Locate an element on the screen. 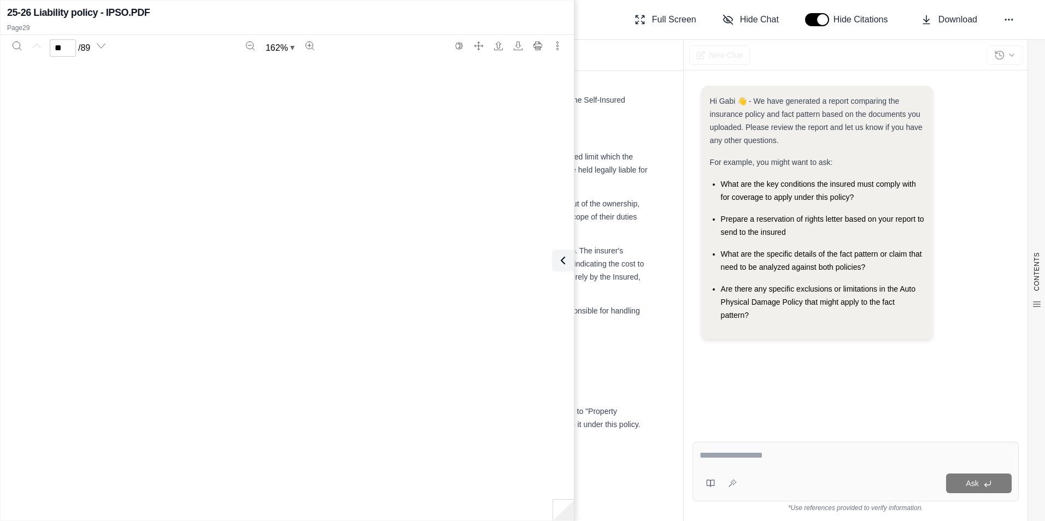  button: More actions is located at coordinates (557, 46).